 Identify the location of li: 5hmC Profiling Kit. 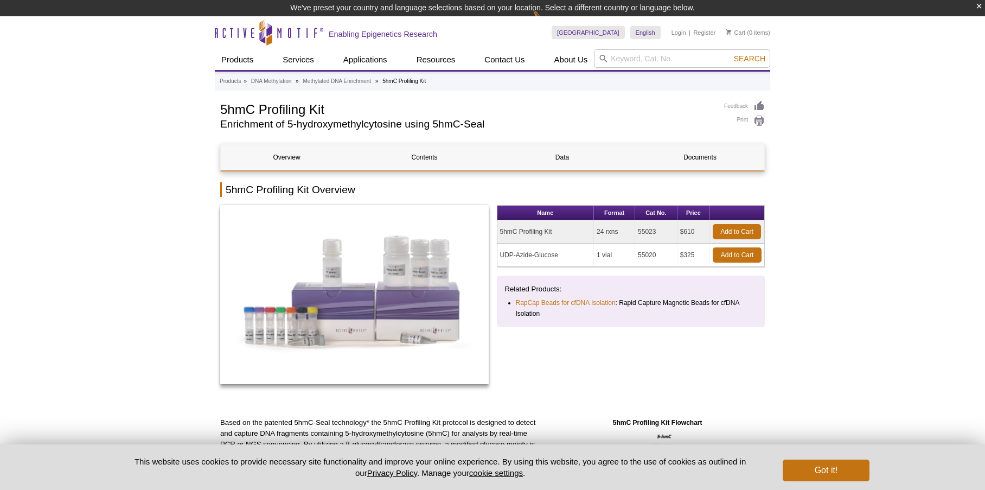
(404, 81).